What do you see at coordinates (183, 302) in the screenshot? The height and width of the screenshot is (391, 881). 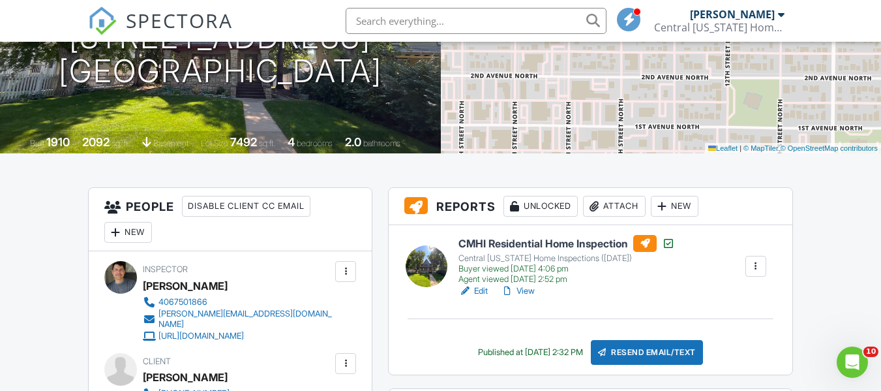 I see `div: 4067501866` at bounding box center [183, 302].